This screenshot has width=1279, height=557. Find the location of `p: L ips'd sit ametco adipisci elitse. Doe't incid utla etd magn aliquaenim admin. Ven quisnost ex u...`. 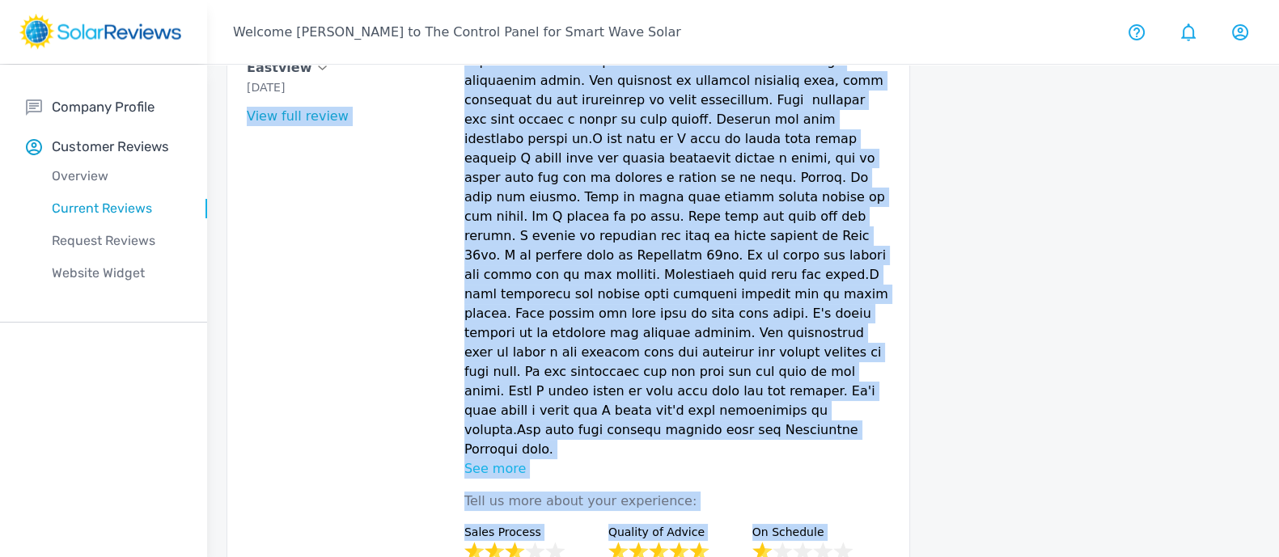

p: L ips'd sit ametco adipisci elitse. Doe't incid utla etd magn aliquaenim admin. Ven quisnost ex u... is located at coordinates (677, 256).